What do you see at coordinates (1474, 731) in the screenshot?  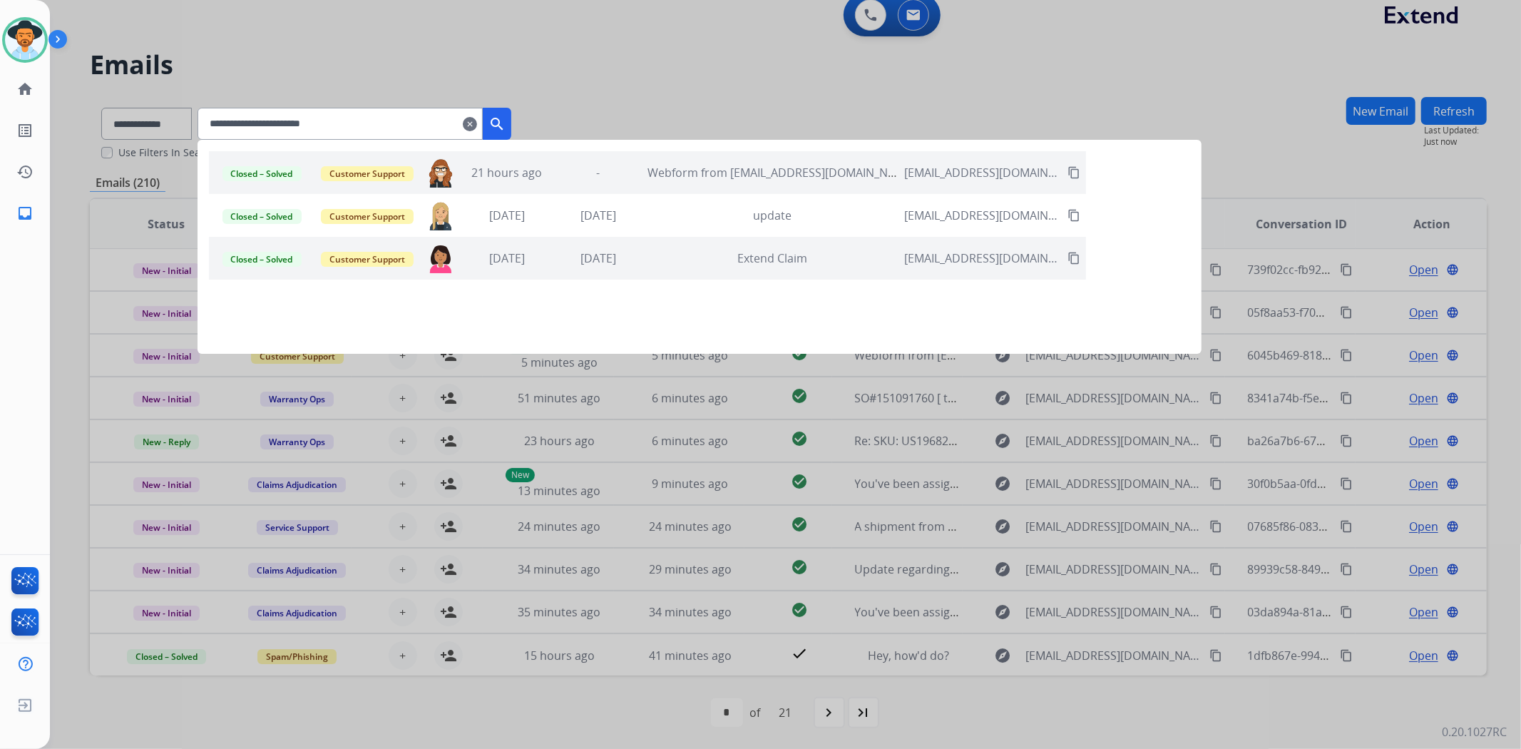 I see `p: 0.20.1027RC` at bounding box center [1474, 731].